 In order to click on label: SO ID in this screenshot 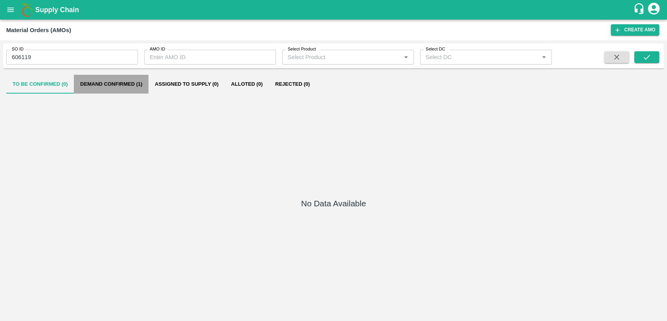, I will do `click(18, 49)`.